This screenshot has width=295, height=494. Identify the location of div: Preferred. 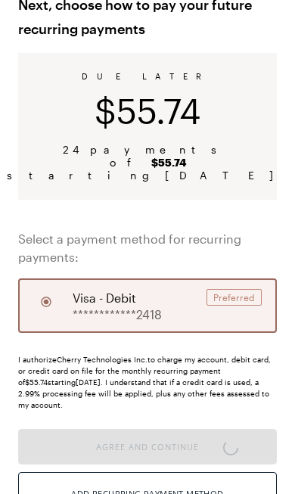
(234, 297).